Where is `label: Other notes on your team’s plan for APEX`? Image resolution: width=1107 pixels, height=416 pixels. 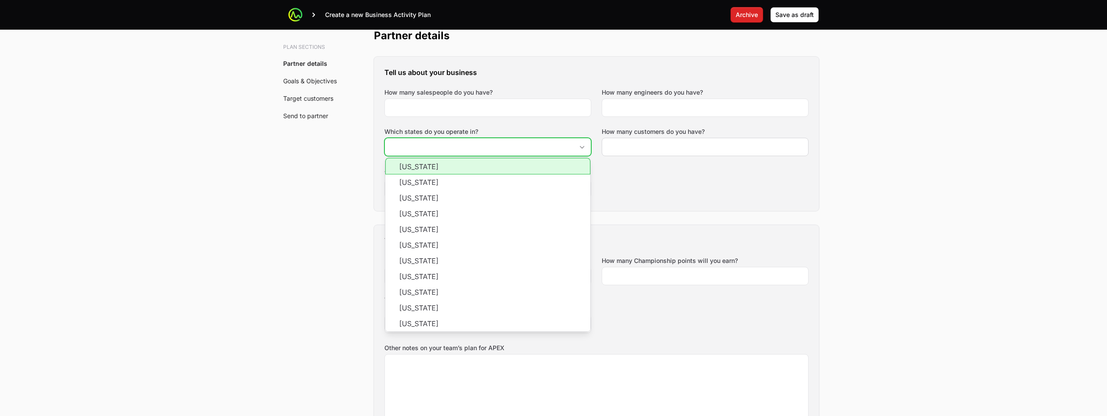
label: Other notes on your team’s plan for APEX is located at coordinates (596, 348).